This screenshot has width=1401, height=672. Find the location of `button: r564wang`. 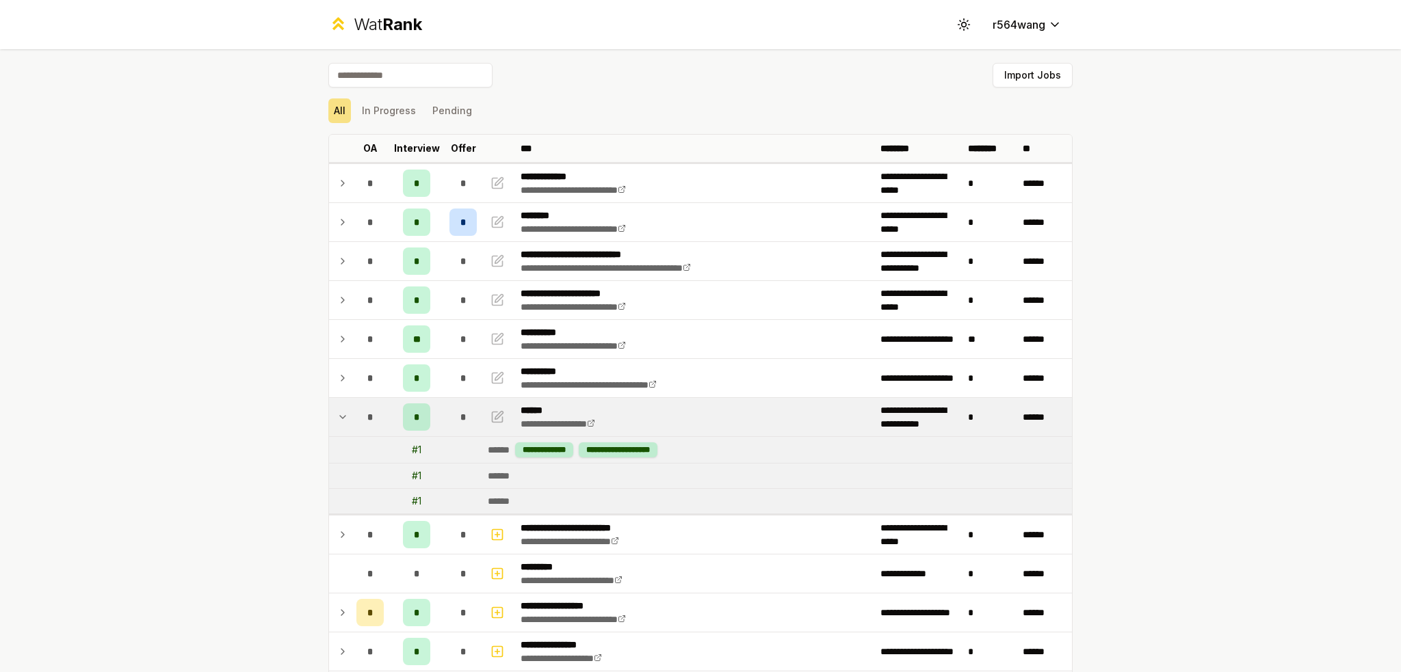

button: r564wang is located at coordinates (1027, 25).